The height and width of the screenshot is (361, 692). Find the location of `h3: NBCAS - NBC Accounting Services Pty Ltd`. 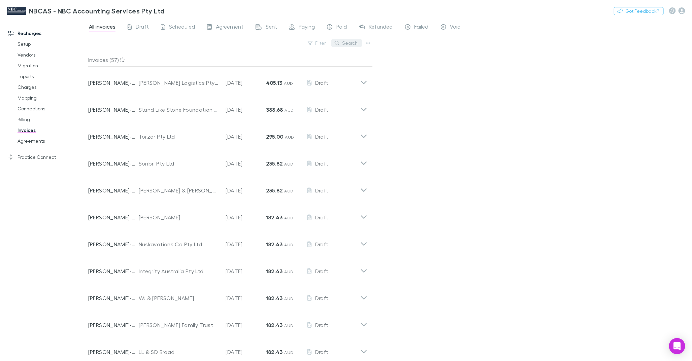

h3: NBCAS - NBC Accounting Services Pty Ltd is located at coordinates (97, 11).